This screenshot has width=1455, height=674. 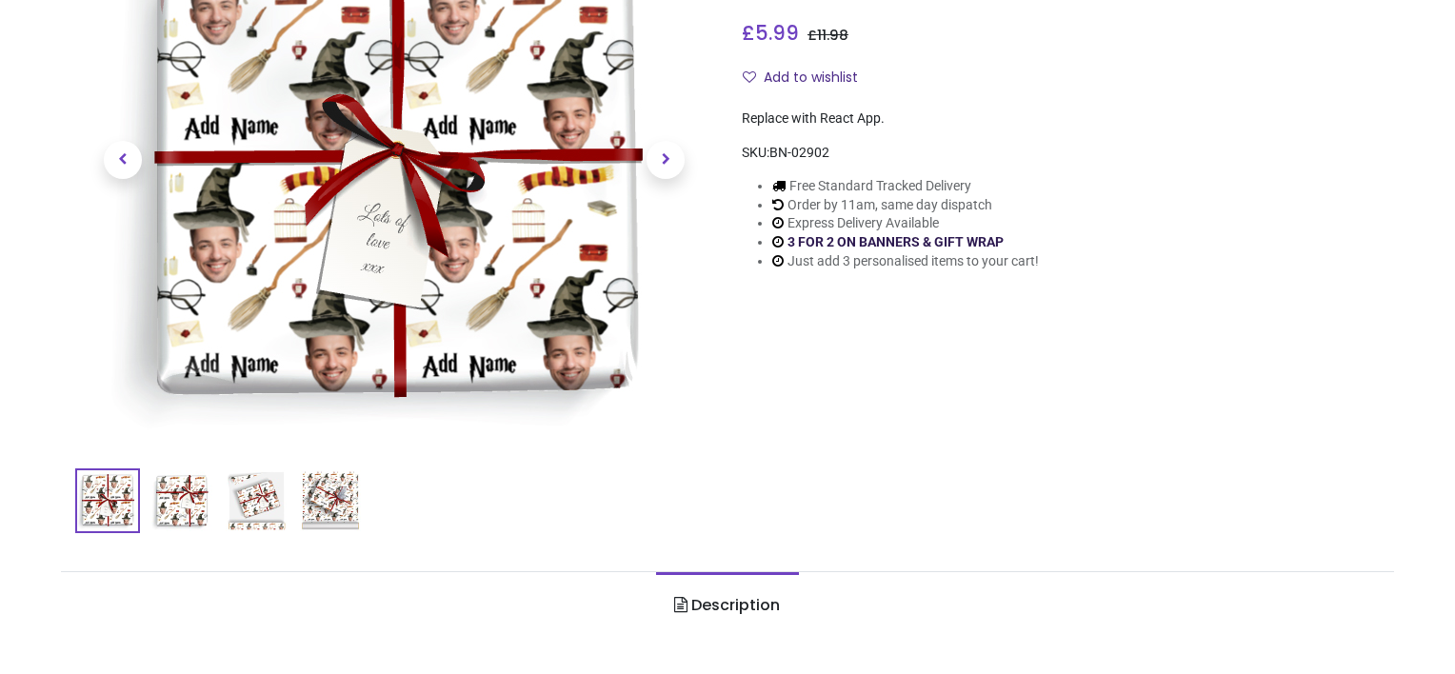 What do you see at coordinates (1061, 119) in the screenshot?
I see `div: Replace with React App.` at bounding box center [1061, 119].